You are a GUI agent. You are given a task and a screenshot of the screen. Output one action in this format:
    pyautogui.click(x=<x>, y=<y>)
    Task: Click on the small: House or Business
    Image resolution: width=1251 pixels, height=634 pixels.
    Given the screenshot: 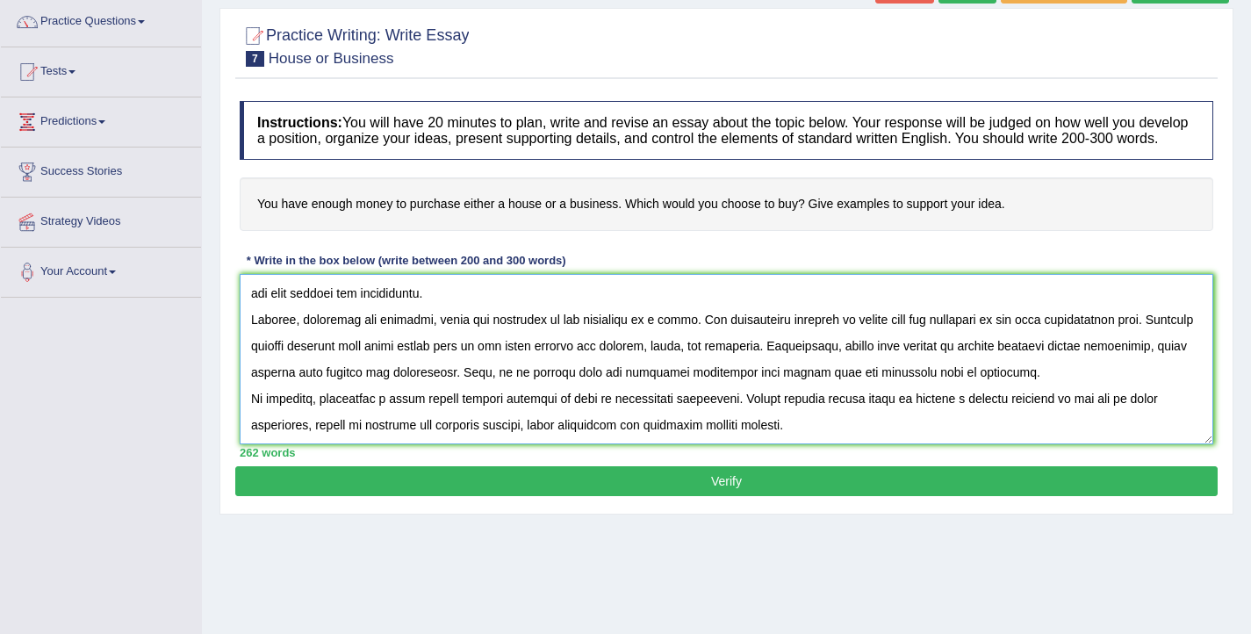 What is the action you would take?
    pyautogui.click(x=331, y=58)
    